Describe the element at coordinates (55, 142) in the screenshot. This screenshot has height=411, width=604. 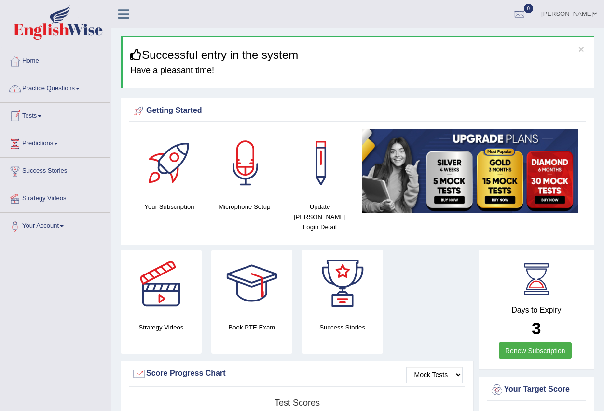
I see `a: Predictions` at that location.